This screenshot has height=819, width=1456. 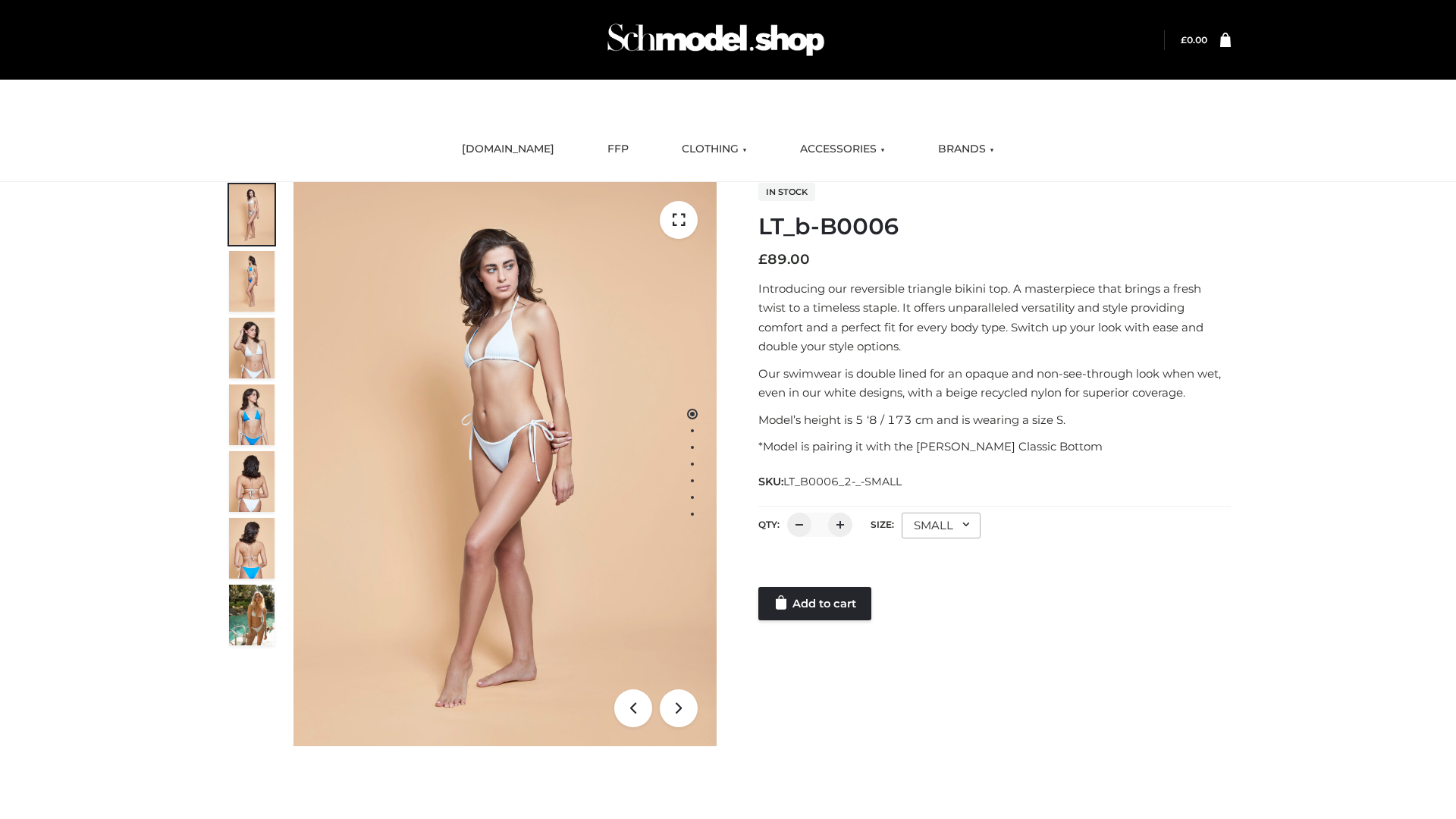 I want to click on img: Arieltop_CloudNine_AzureSky2.jpg, so click(x=252, y=615).